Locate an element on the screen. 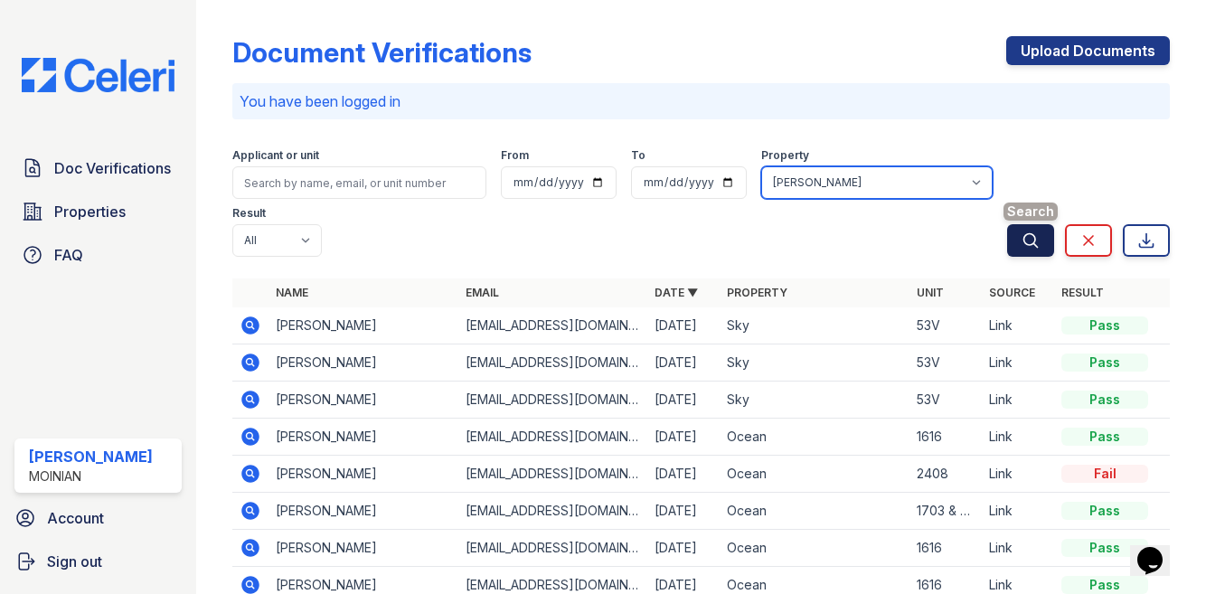 Image resolution: width=1206 pixels, height=594 pixels. span: Sign out is located at coordinates (74, 562).